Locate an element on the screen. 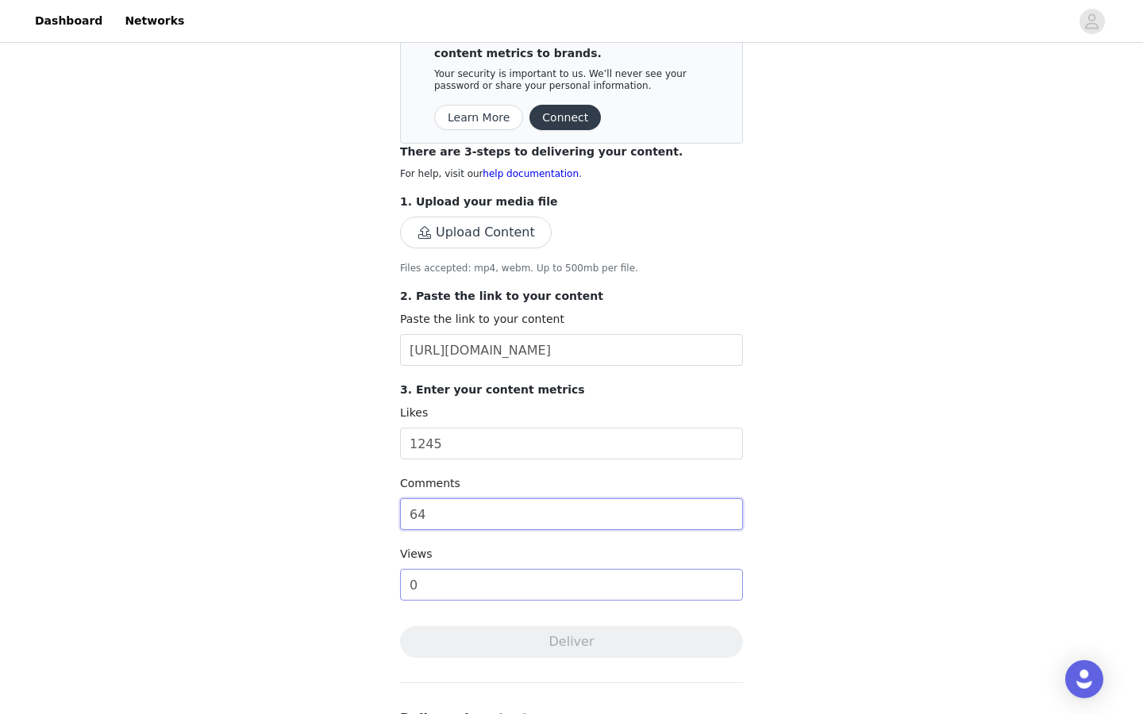 Image resolution: width=1143 pixels, height=714 pixels. button: Connect is located at coordinates (565, 117).